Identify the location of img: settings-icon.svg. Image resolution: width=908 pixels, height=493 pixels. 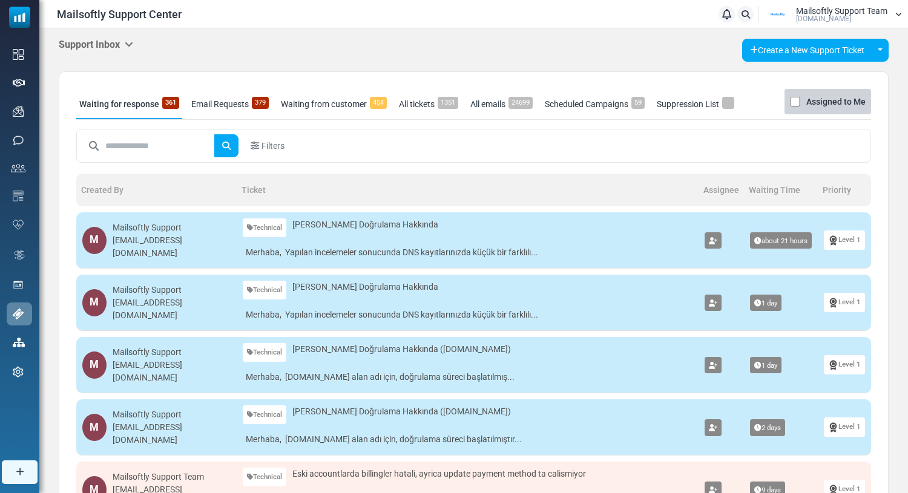
(18, 372).